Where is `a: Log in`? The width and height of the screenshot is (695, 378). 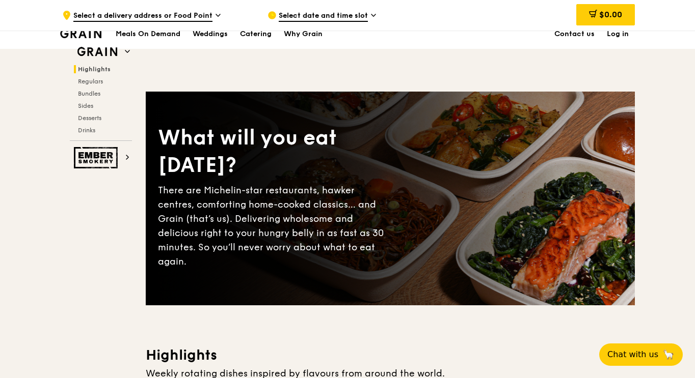 a: Log in is located at coordinates (617, 34).